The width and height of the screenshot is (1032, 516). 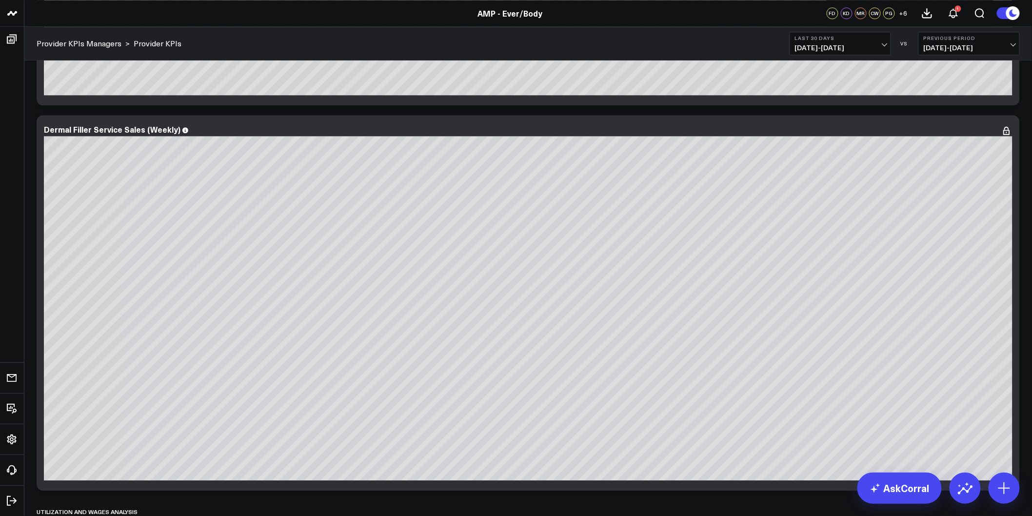 I want to click on a: AMP - Ever/Body, so click(x=510, y=13).